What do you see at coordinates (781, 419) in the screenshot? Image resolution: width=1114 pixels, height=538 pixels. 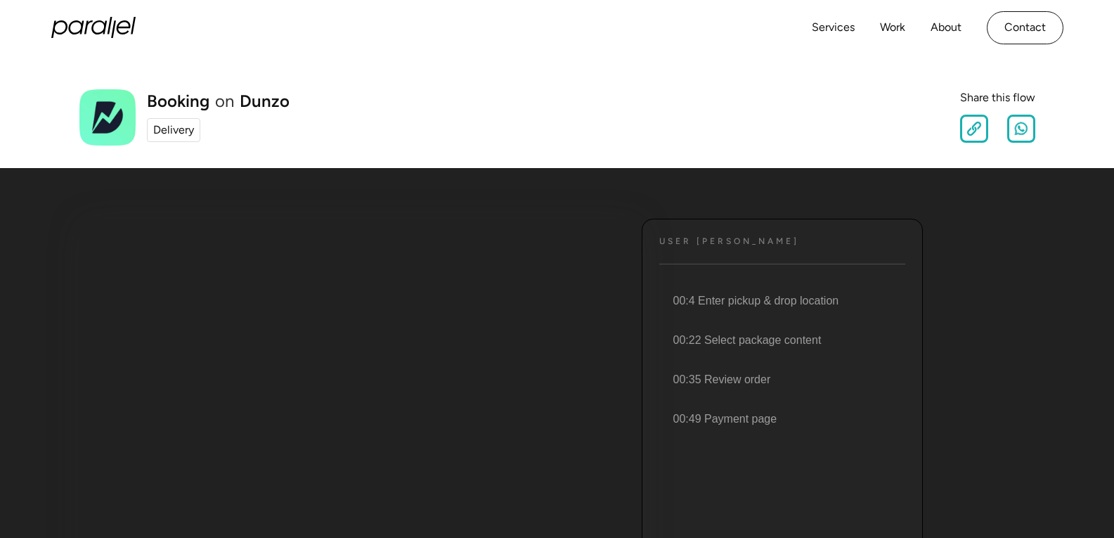 I see `li: 00:49 Payment page` at bounding box center [781, 419].